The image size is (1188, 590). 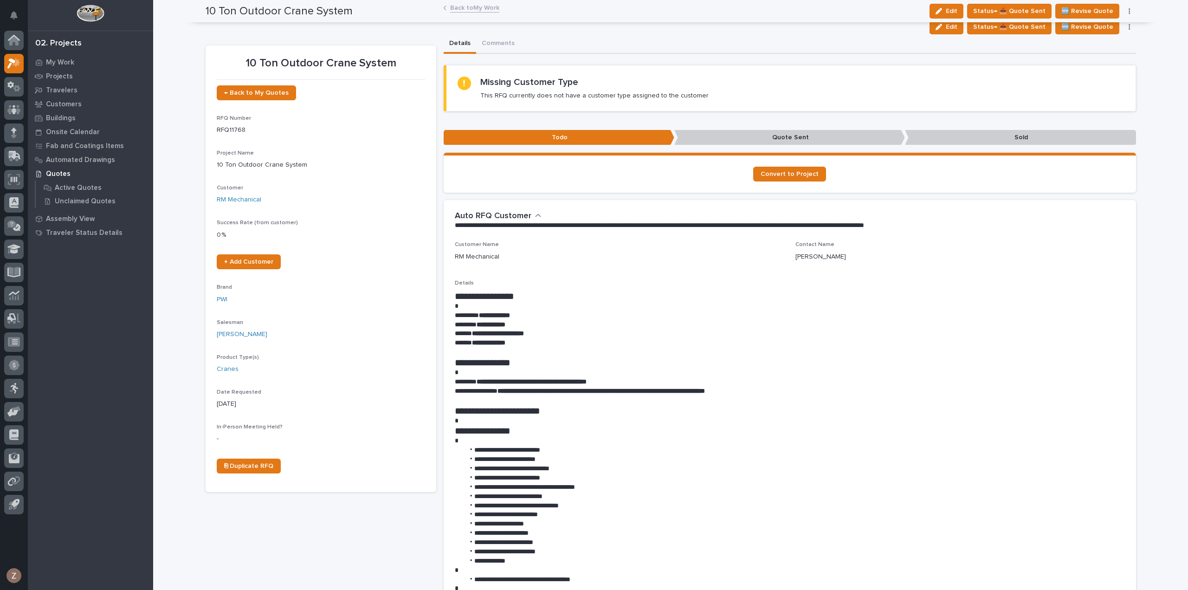 What do you see at coordinates (249, 466) in the screenshot?
I see `a: ⎘ Duplicate RFQ` at bounding box center [249, 466].